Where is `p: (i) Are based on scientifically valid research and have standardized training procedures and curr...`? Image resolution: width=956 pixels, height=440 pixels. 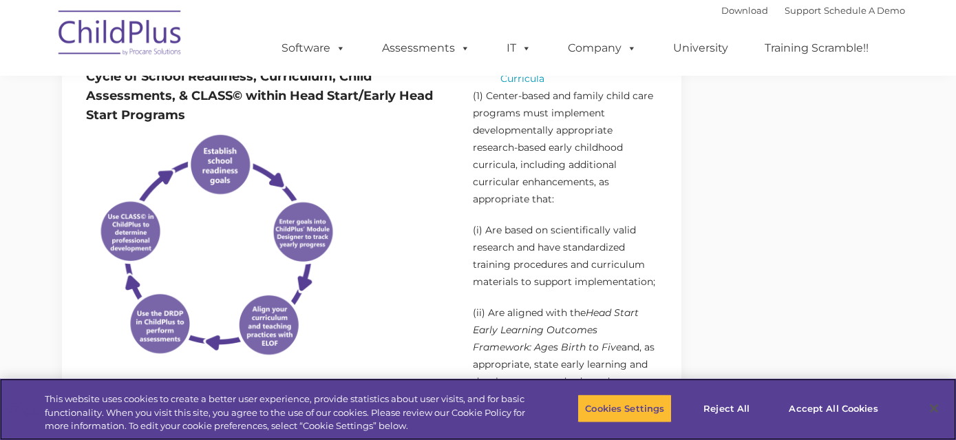
p: (i) Are based on scientifically valid research and have standardized training procedures and curr... is located at coordinates (564, 256).